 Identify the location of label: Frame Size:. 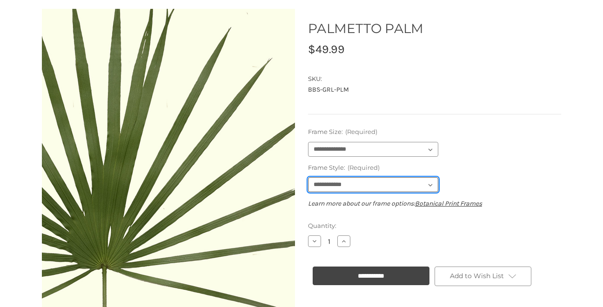
(434, 132).